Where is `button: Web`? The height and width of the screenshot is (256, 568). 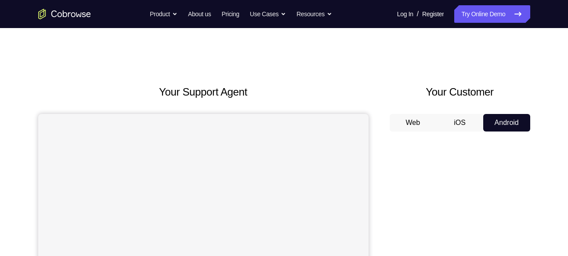 button: Web is located at coordinates (413, 123).